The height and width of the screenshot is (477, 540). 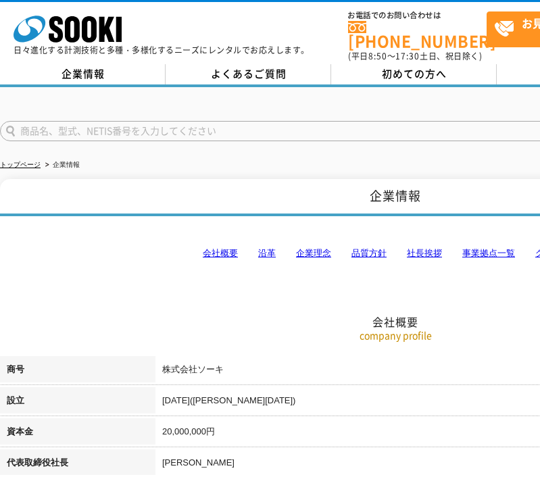 What do you see at coordinates (61, 165) in the screenshot?
I see `li: 企業情報` at bounding box center [61, 165].